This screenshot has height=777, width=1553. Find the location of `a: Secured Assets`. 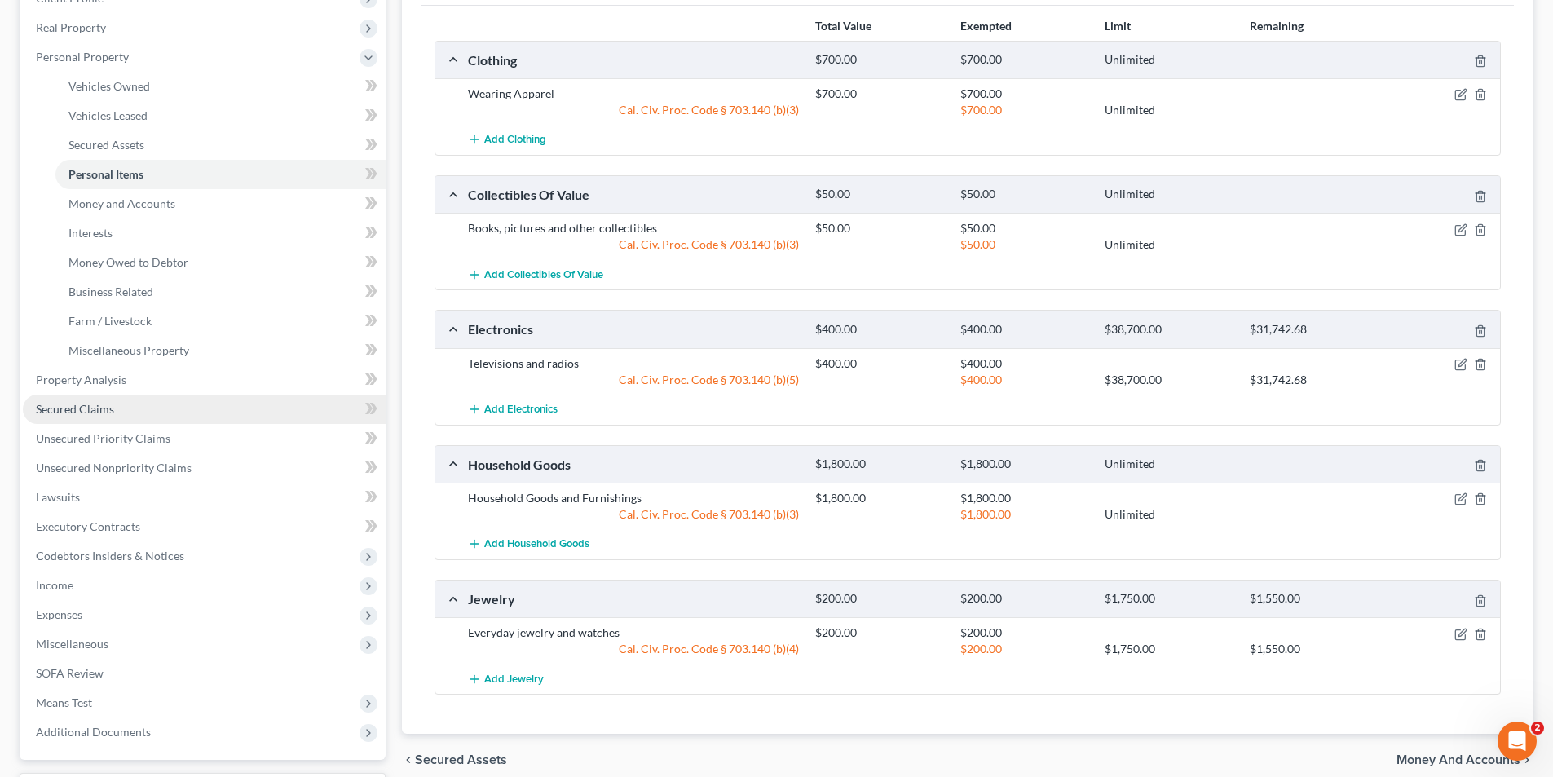

a: Secured Assets is located at coordinates (220, 145).